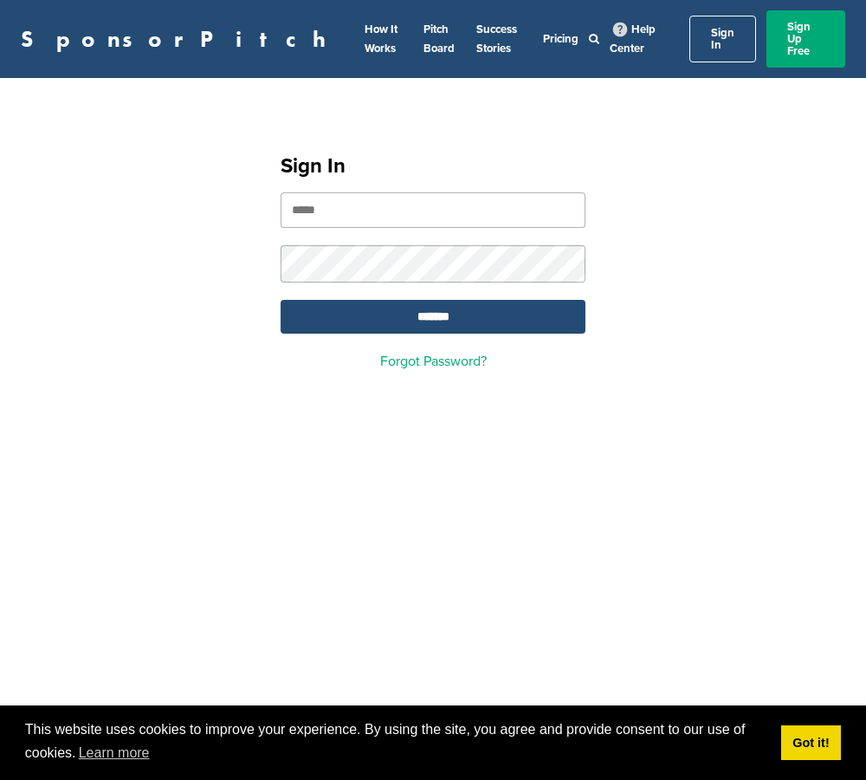  Describe the element at coordinates (433, 361) in the screenshot. I see `a: Forgot Password?` at that location.